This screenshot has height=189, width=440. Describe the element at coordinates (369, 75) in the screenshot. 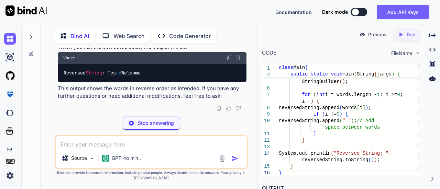

I see `span: new` at that location.